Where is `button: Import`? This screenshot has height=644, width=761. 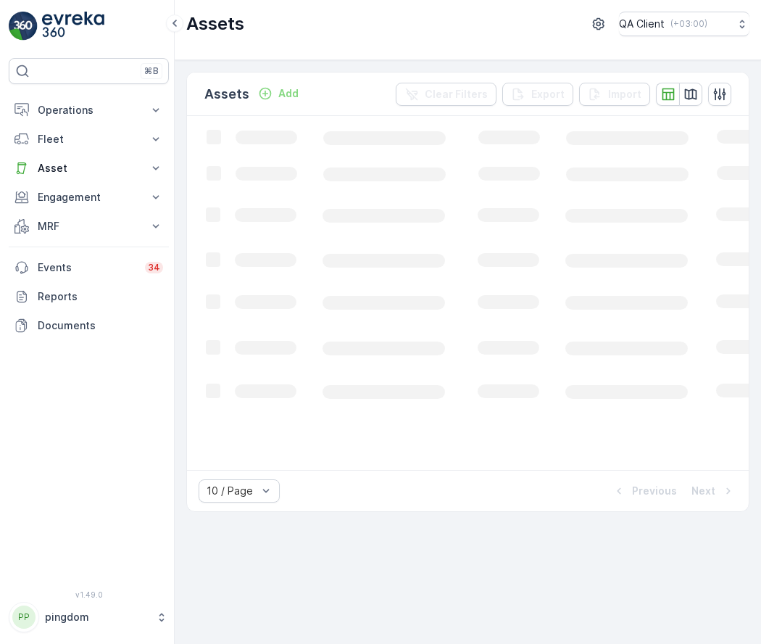 button: Import is located at coordinates (615, 94).